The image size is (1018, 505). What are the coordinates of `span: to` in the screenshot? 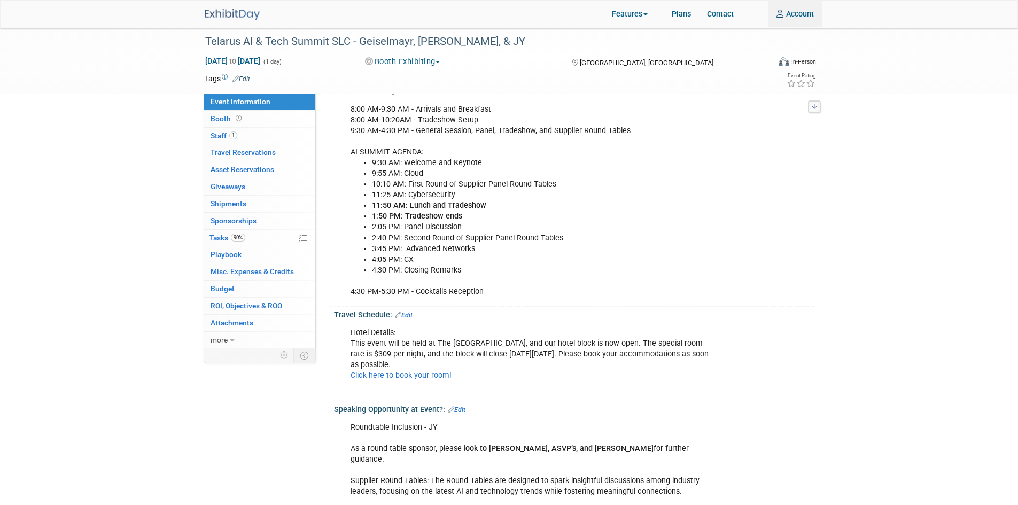 It's located at (233, 61).